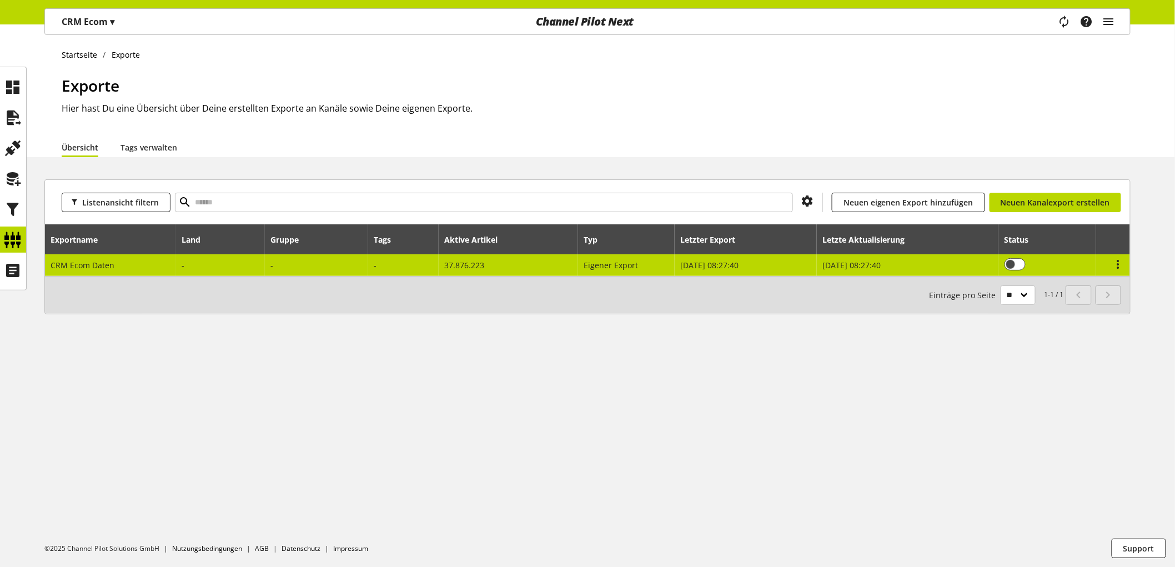 The height and width of the screenshot is (567, 1175). What do you see at coordinates (207, 548) in the screenshot?
I see `a: Nutzungsbedingungen` at bounding box center [207, 548].